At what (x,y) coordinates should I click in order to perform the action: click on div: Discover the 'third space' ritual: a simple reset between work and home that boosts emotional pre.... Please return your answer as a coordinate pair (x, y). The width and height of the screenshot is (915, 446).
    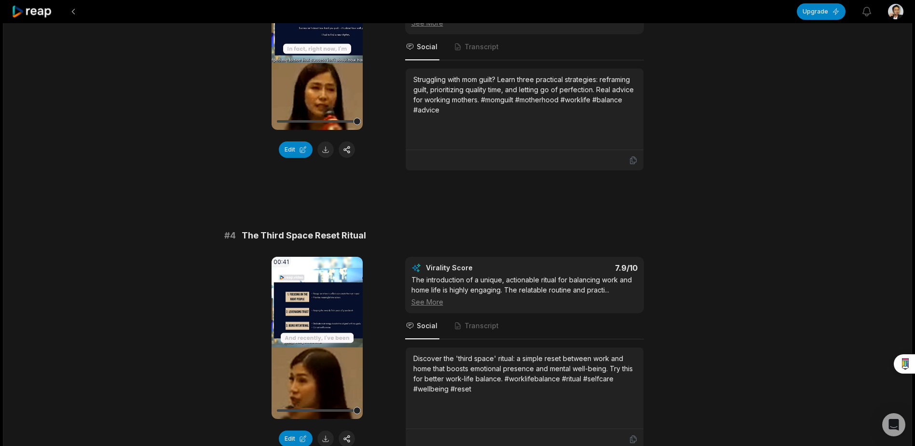
    Looking at the image, I should click on (524, 373).